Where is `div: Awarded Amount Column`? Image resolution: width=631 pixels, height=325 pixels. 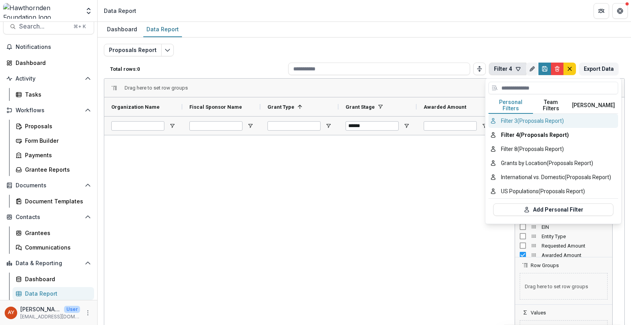
div: Awarded Amount Column is located at coordinates (564, 255).